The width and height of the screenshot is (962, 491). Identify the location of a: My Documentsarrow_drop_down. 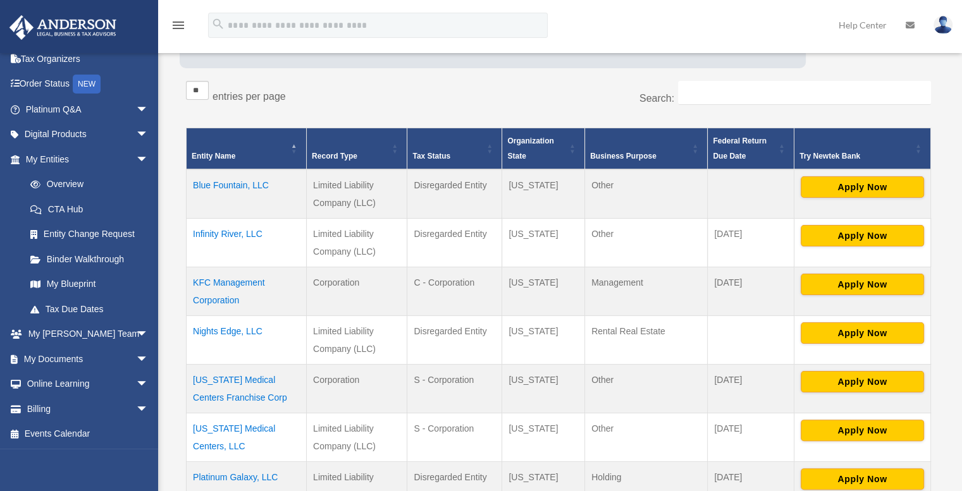
(88, 359).